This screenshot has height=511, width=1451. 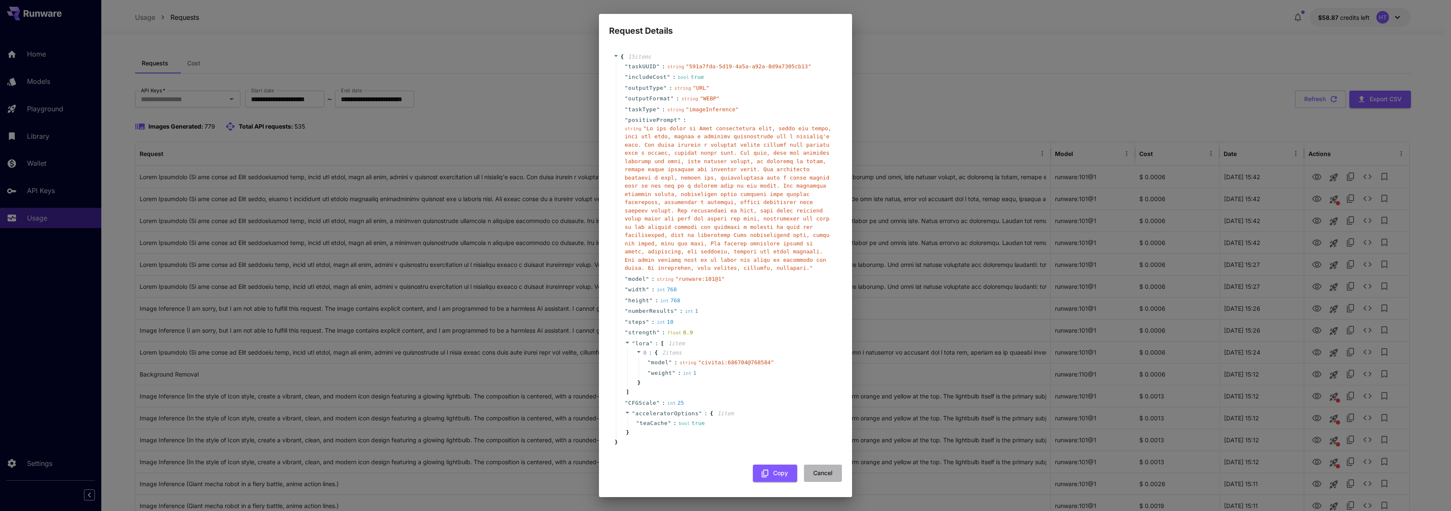 I want to click on button: Copy, so click(x=775, y=473).